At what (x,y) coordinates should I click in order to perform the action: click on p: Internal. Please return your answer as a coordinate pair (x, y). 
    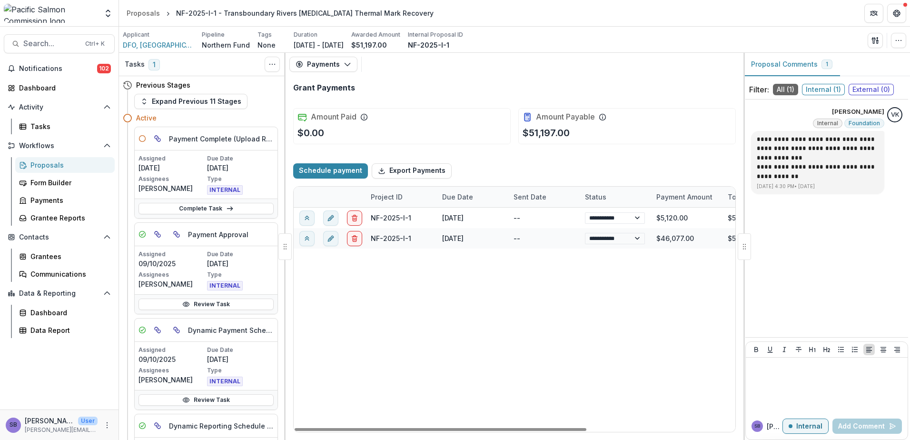
    Looking at the image, I should click on (809, 426).